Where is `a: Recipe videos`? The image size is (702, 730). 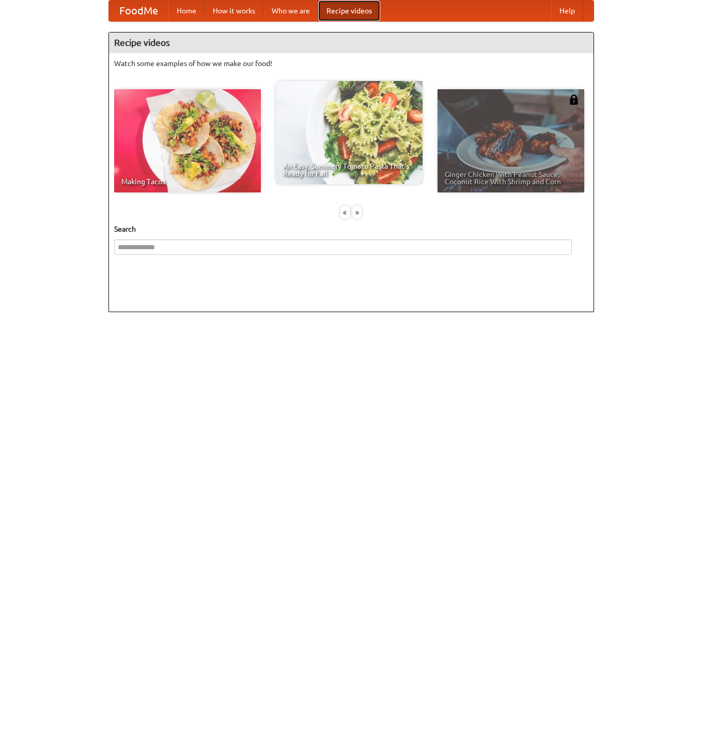 a: Recipe videos is located at coordinates (349, 11).